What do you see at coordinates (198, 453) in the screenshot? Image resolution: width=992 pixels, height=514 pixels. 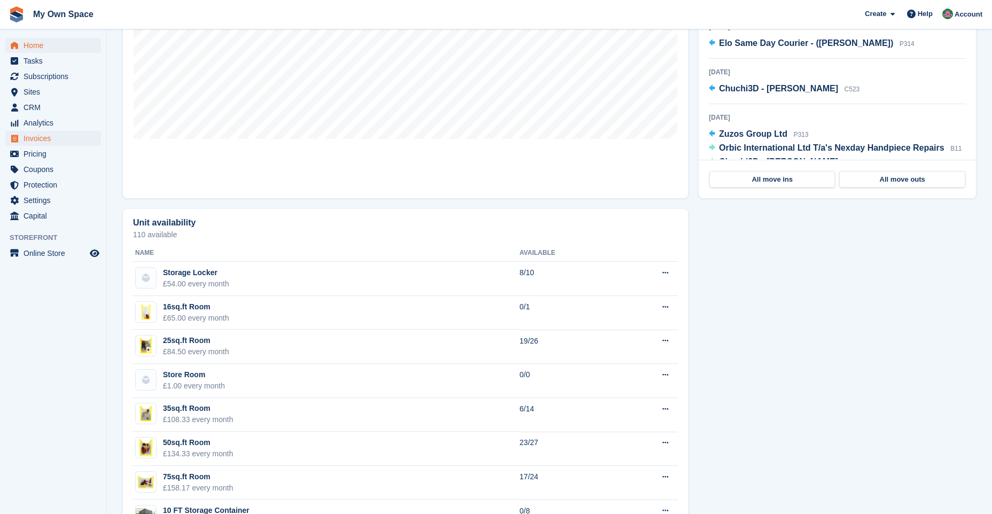 I see `div: £134.33 every month` at bounding box center [198, 453].